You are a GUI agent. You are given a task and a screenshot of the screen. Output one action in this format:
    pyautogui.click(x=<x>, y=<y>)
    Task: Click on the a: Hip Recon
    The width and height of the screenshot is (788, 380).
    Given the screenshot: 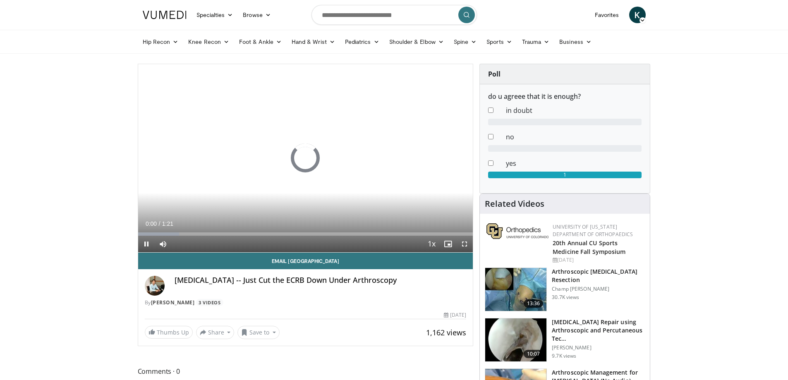 What is the action you would take?
    pyautogui.click(x=160, y=42)
    